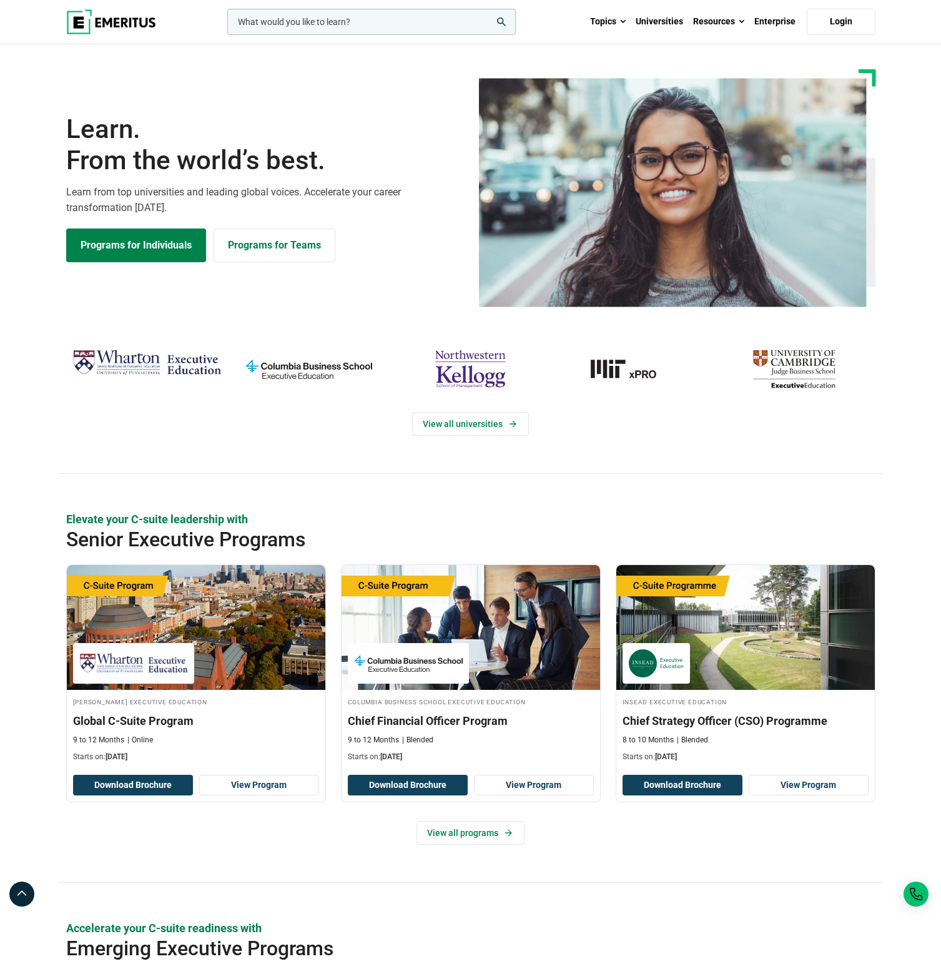 This screenshot has height=969, width=941. Describe the element at coordinates (196, 720) in the screenshot. I see `h3: Global C-Suite Program` at that location.